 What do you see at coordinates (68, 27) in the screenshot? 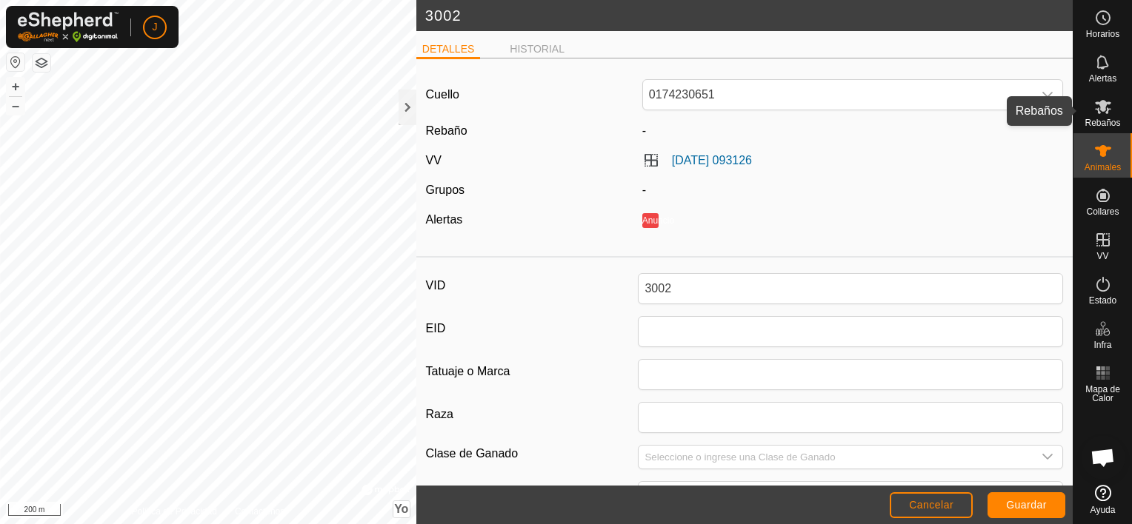
I see `img: Logo Gallagher` at bounding box center [68, 27].